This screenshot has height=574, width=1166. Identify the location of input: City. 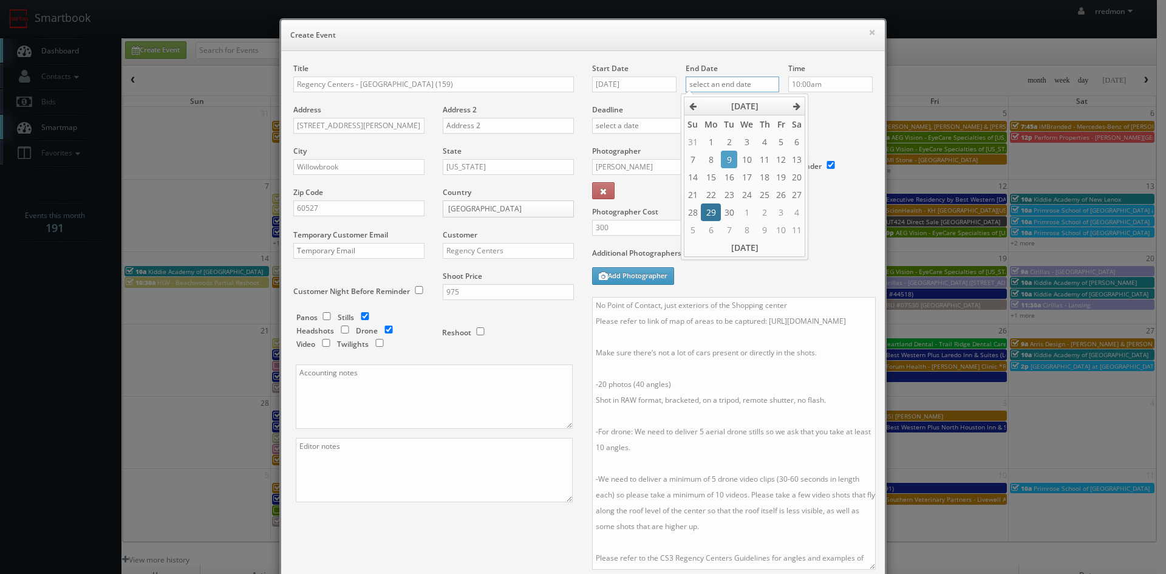
(359, 167).